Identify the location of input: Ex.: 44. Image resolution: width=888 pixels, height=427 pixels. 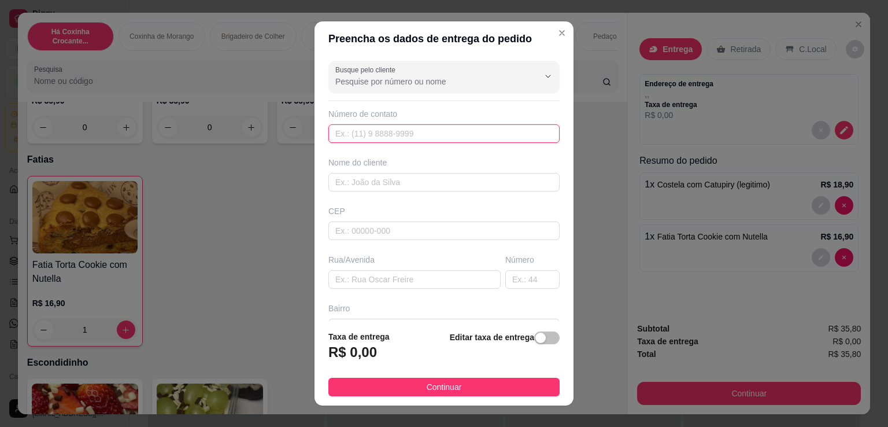
(533, 279).